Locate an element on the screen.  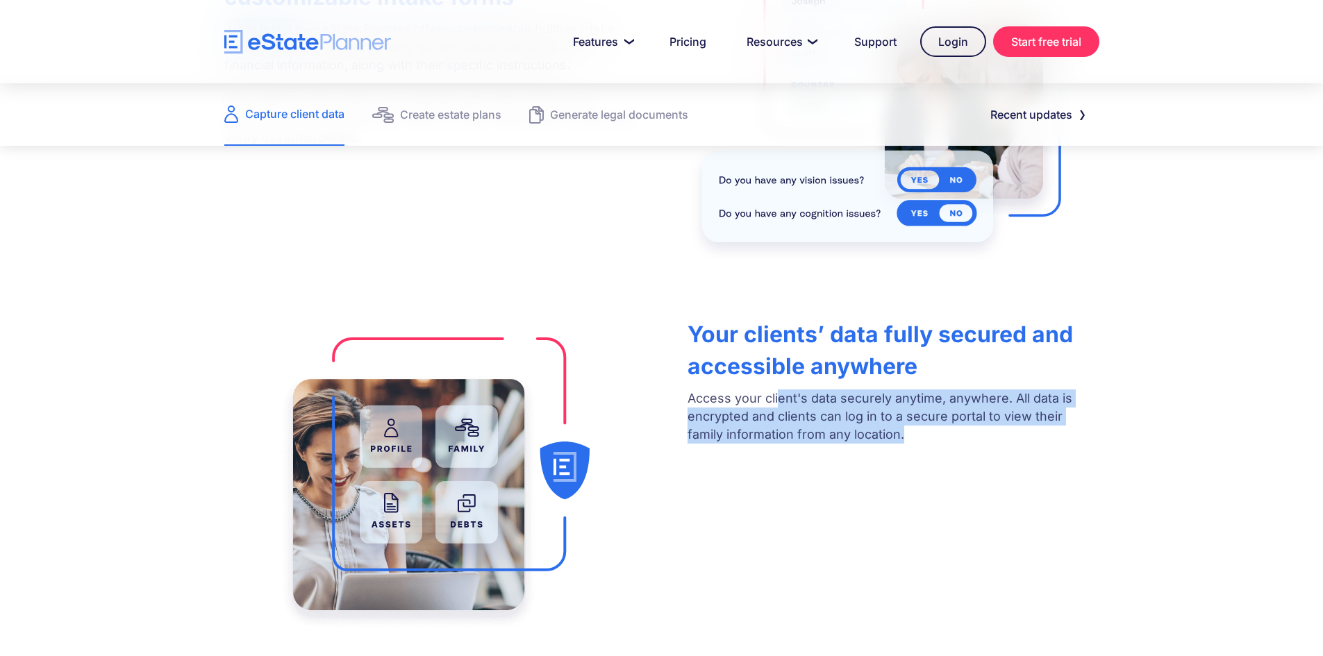
strong: Your clients’ data fully secured and accessible anywhere is located at coordinates (880, 350).